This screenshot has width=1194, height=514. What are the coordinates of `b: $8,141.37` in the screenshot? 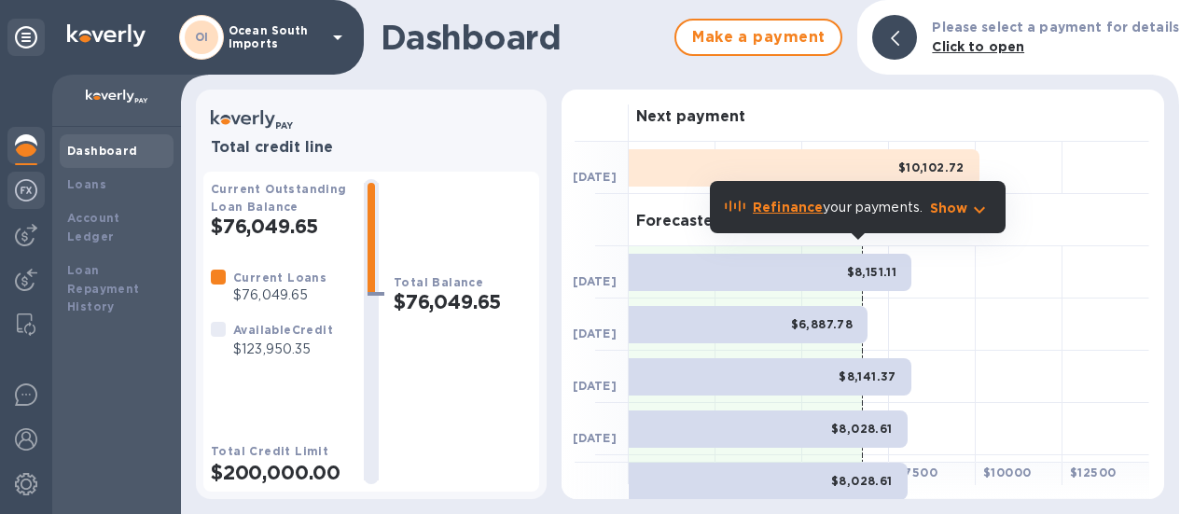 It's located at (868, 376).